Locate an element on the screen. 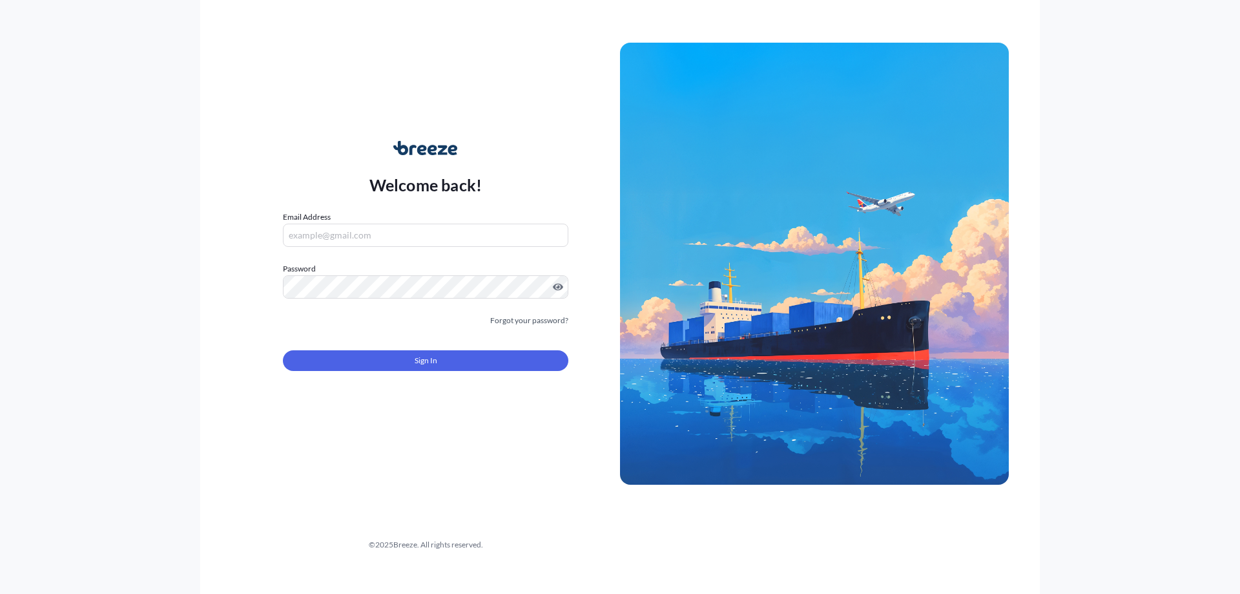 The height and width of the screenshot is (594, 1240). label: Email Address is located at coordinates (307, 217).